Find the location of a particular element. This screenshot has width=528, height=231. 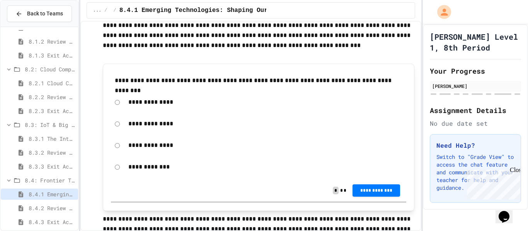

h2: Your Progress is located at coordinates (475, 71).